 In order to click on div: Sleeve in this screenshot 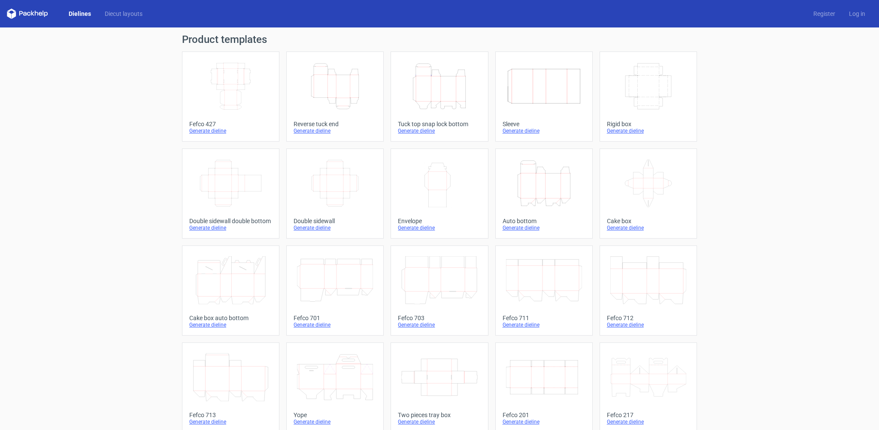, I will do `click(544, 124)`.